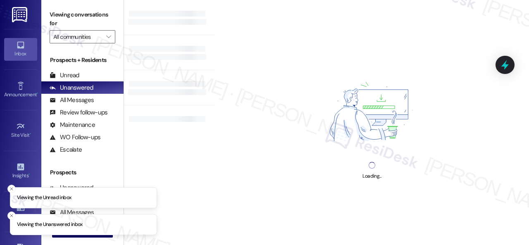  What do you see at coordinates (78, 112) in the screenshot?
I see `div: Review follow-ups` at bounding box center [78, 112].